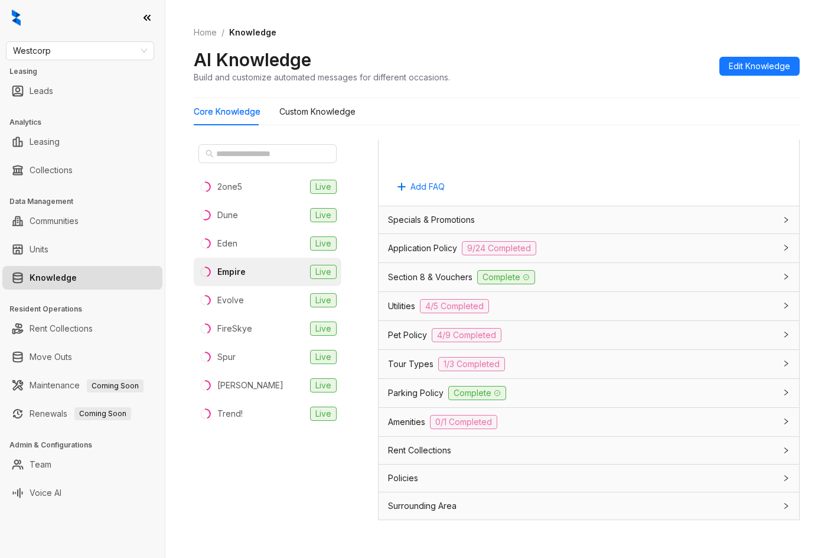 The height and width of the screenshot is (558, 828). I want to click on li: Renewals, so click(82, 414).